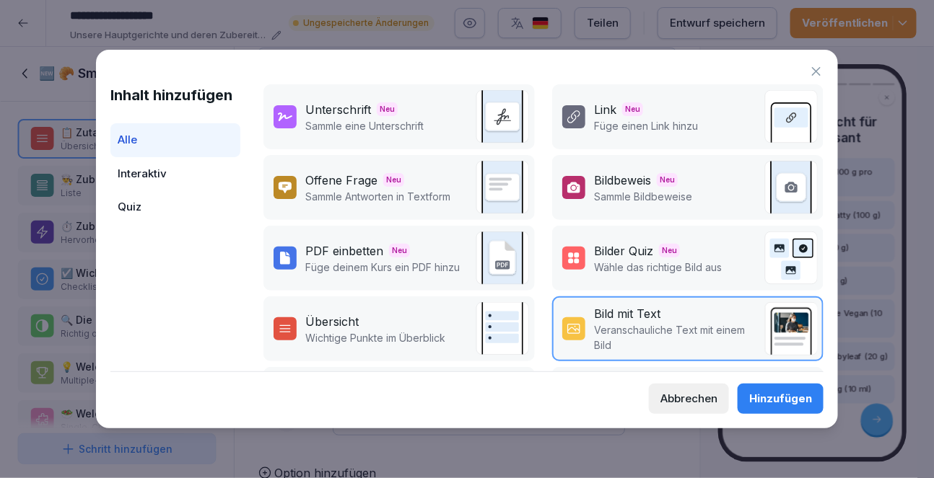 The width and height of the screenshot is (934, 478). What do you see at coordinates (688, 399) in the screenshot?
I see `button: Abbrechen` at bounding box center [688, 399].